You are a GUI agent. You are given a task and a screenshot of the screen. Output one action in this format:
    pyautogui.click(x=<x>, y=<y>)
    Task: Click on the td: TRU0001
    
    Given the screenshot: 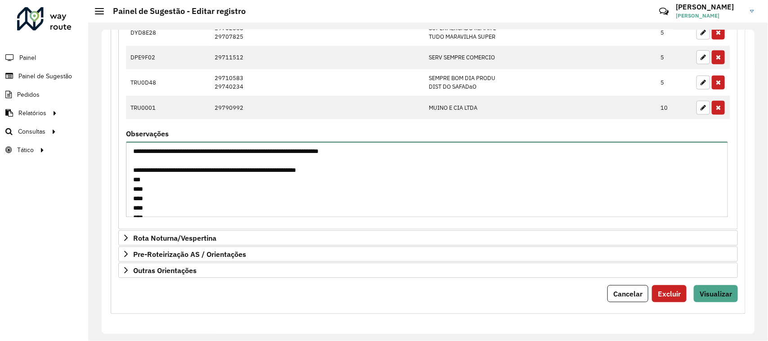 What is the action you would take?
    pyautogui.click(x=168, y=108)
    